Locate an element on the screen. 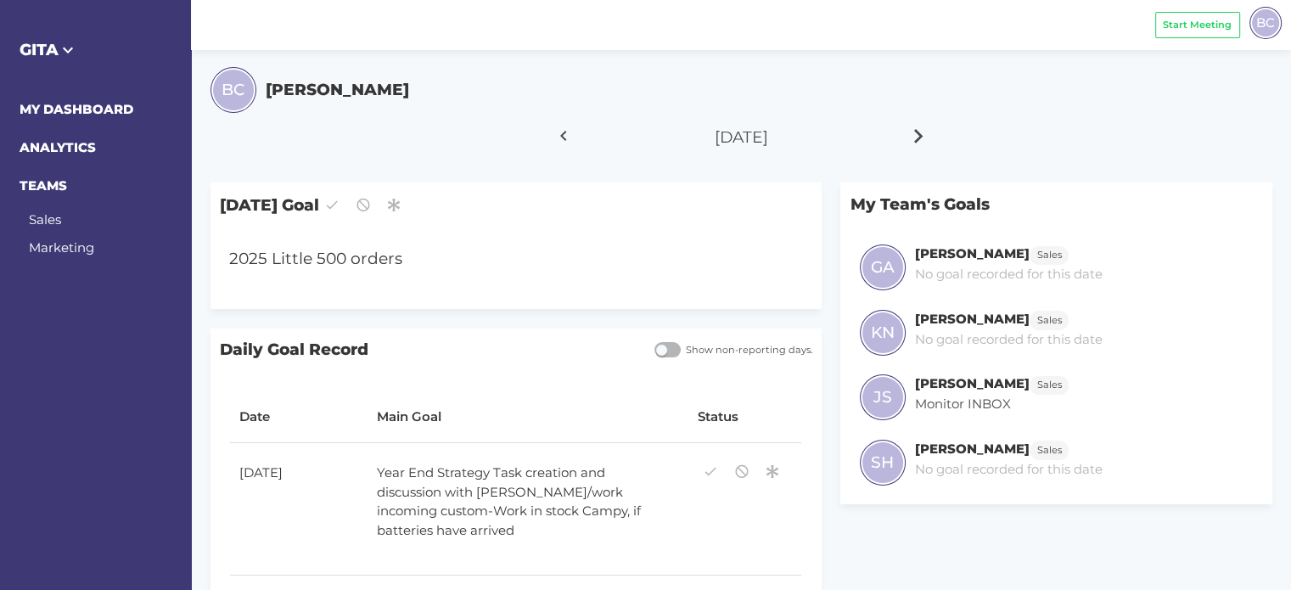 The width and height of the screenshot is (1291, 590). span: SH is located at coordinates (882, 463).